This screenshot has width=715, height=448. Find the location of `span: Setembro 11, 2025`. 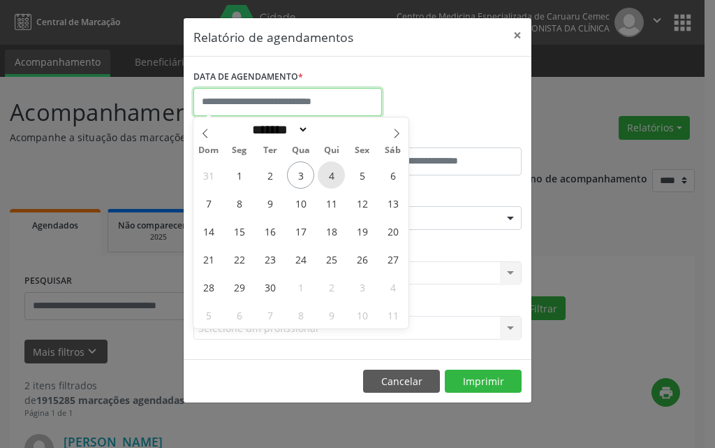

span: Setembro 11, 2025 is located at coordinates (331, 203).